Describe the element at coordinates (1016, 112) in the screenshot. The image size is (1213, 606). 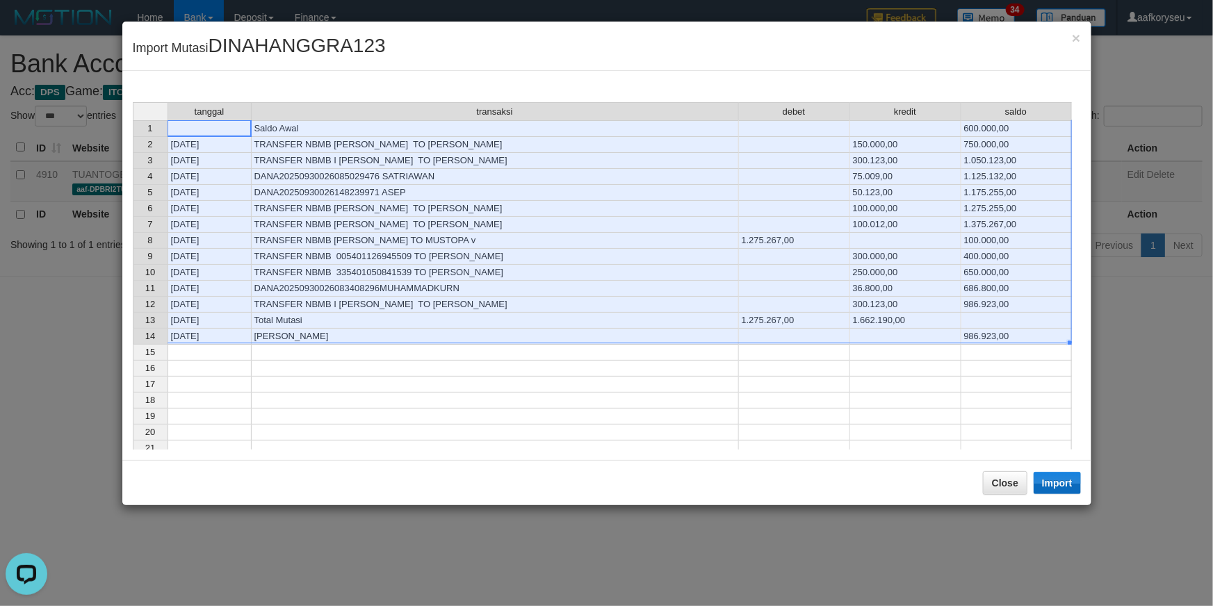
I see `span: saldo` at that location.